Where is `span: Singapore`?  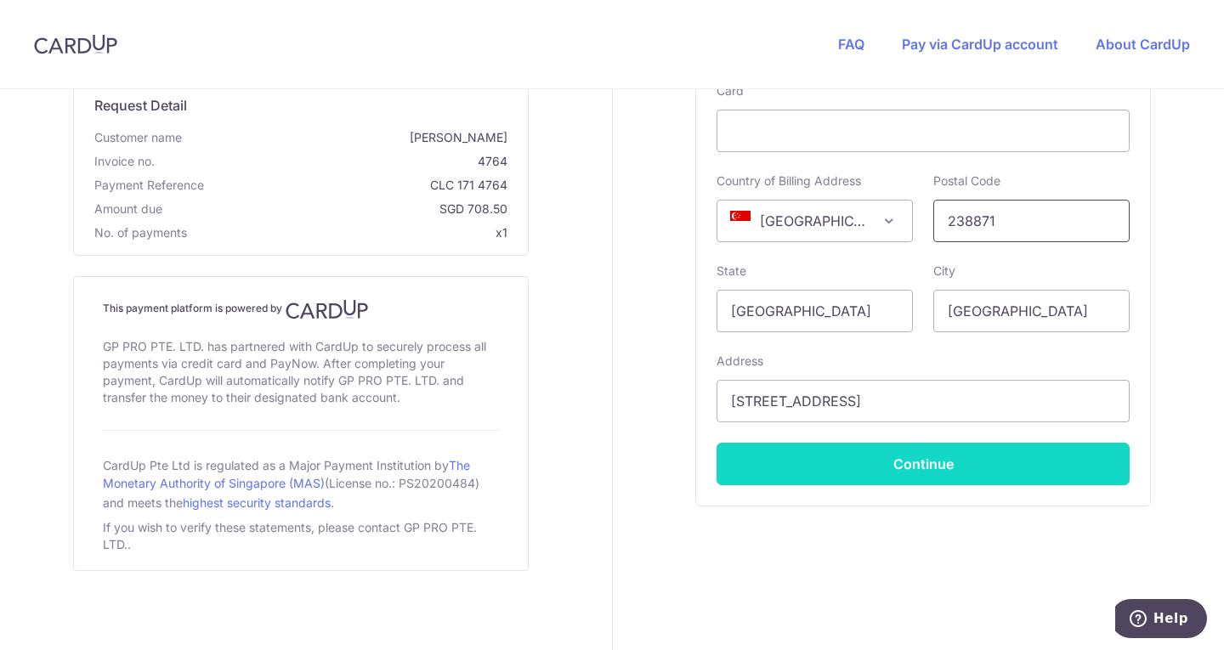
span: Singapore is located at coordinates (814, 221).